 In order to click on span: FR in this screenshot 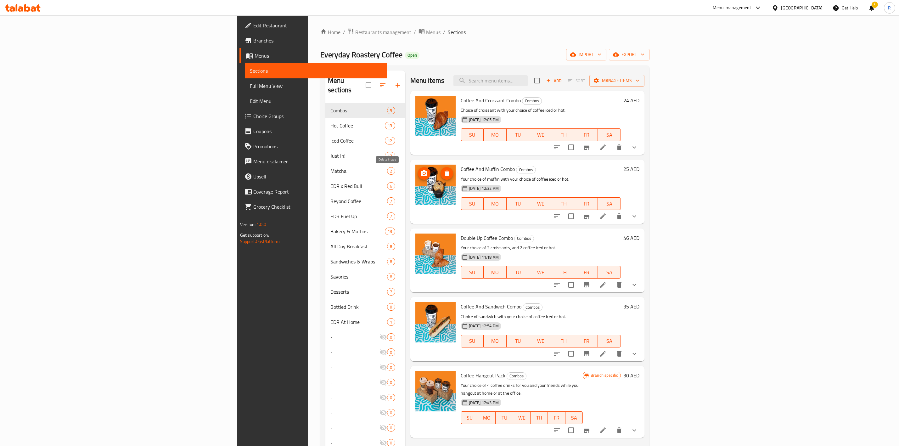, I will do `click(587, 341)`.